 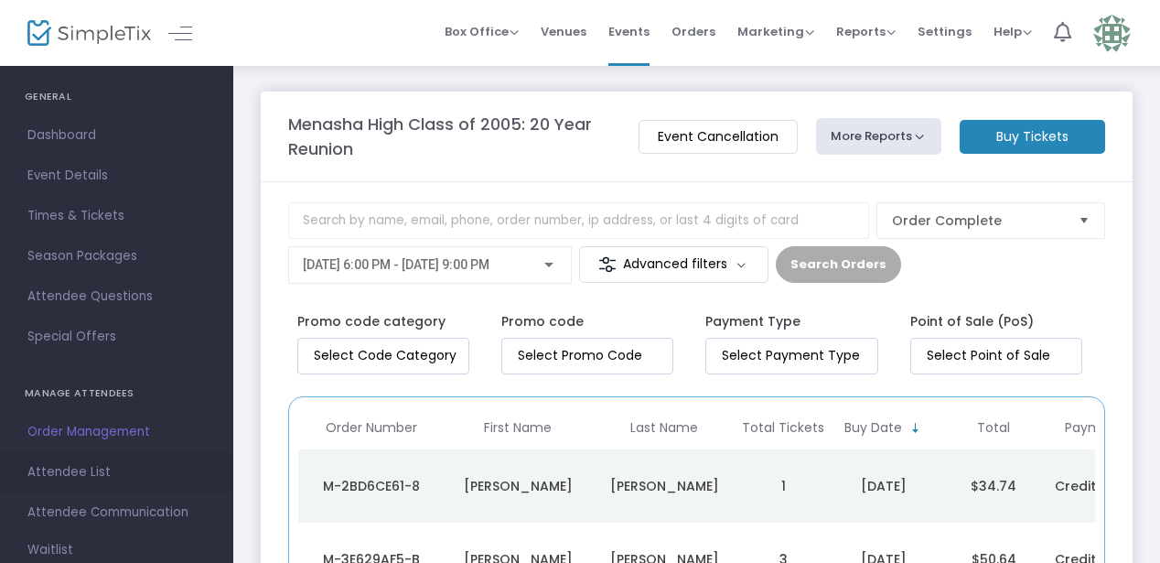 What do you see at coordinates (664, 427) in the screenshot?
I see `span: Last Name` at bounding box center [664, 427].